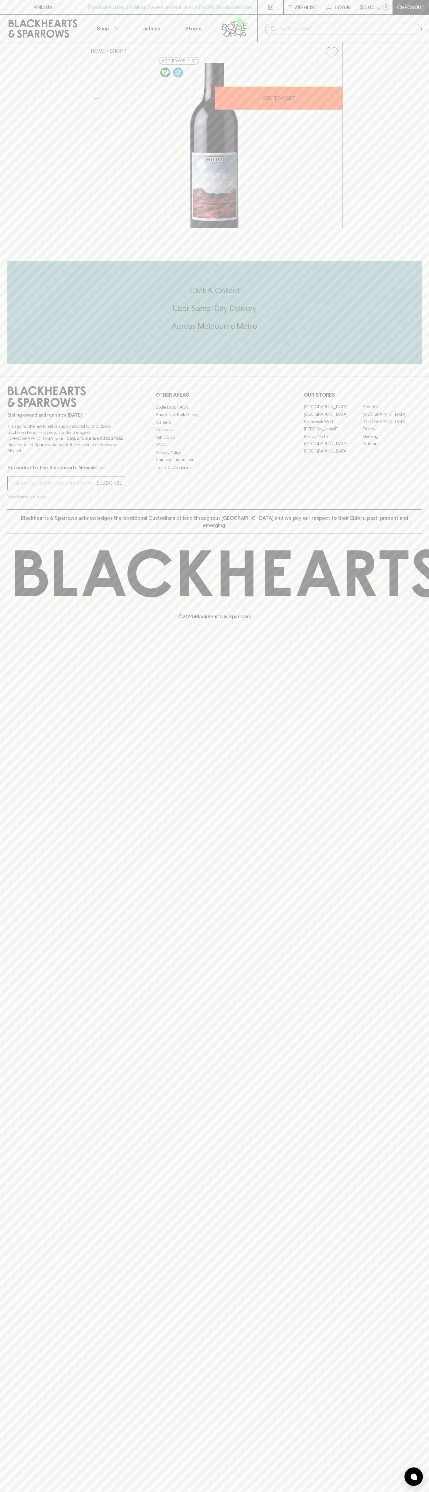 The height and width of the screenshot is (1492, 429). What do you see at coordinates (215, 430) in the screenshot?
I see `a: Contact Us` at bounding box center [215, 430].